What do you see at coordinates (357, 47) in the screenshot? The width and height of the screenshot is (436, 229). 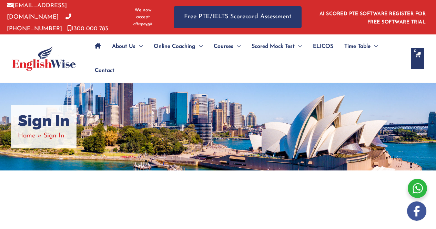 I see `span: Time Table` at bounding box center [357, 47].